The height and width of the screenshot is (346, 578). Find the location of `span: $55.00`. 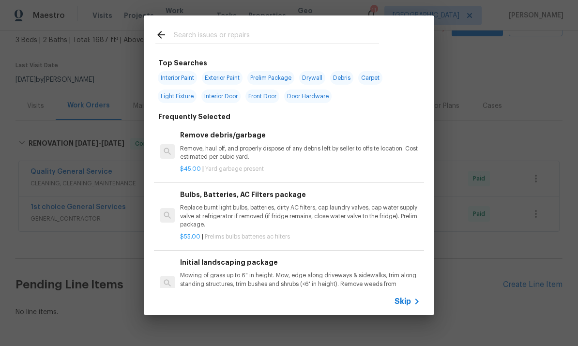

span: $55.00 is located at coordinates (190, 237).